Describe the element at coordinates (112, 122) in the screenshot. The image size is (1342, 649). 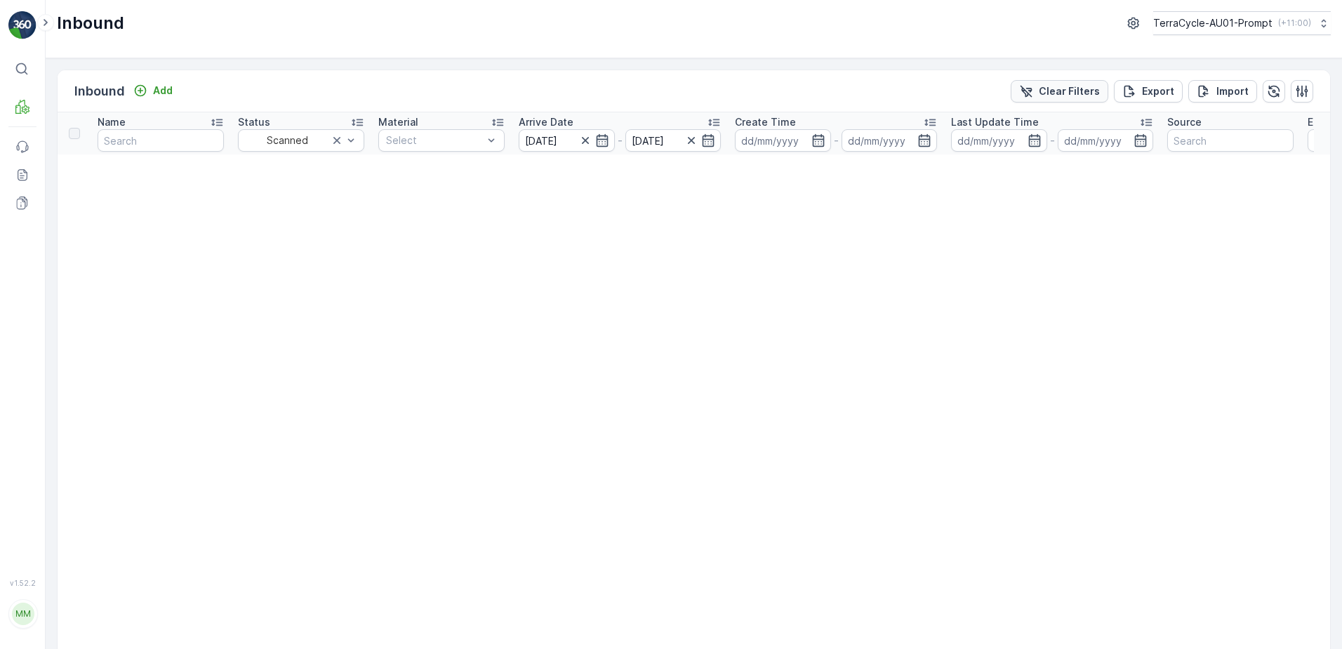
I see `p: Name` at that location.